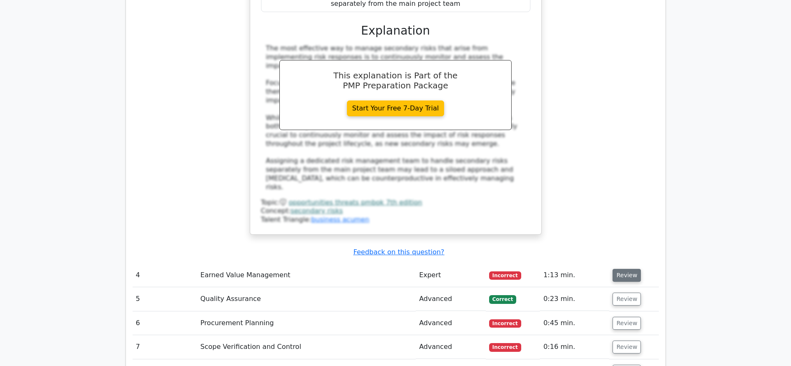 Image resolution: width=791 pixels, height=366 pixels. What do you see at coordinates (165, 299) in the screenshot?
I see `td: 5` at bounding box center [165, 299].